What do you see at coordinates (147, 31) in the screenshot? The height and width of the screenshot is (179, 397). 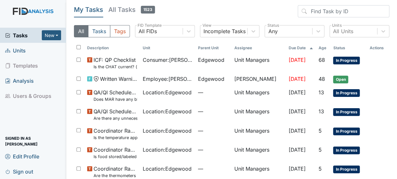 I see `div: All FIDs` at bounding box center [147, 31].